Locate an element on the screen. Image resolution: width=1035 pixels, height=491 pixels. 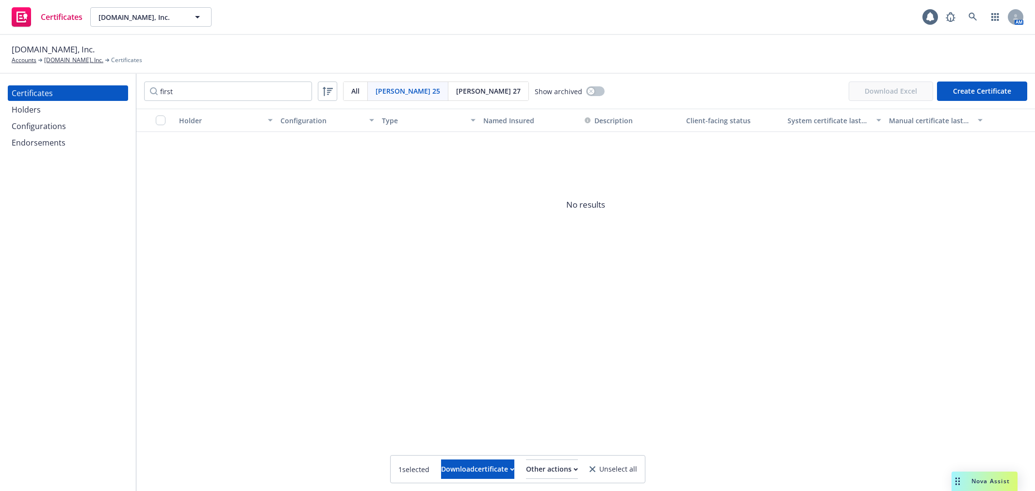
span: Nova Assist is located at coordinates (990, 481).